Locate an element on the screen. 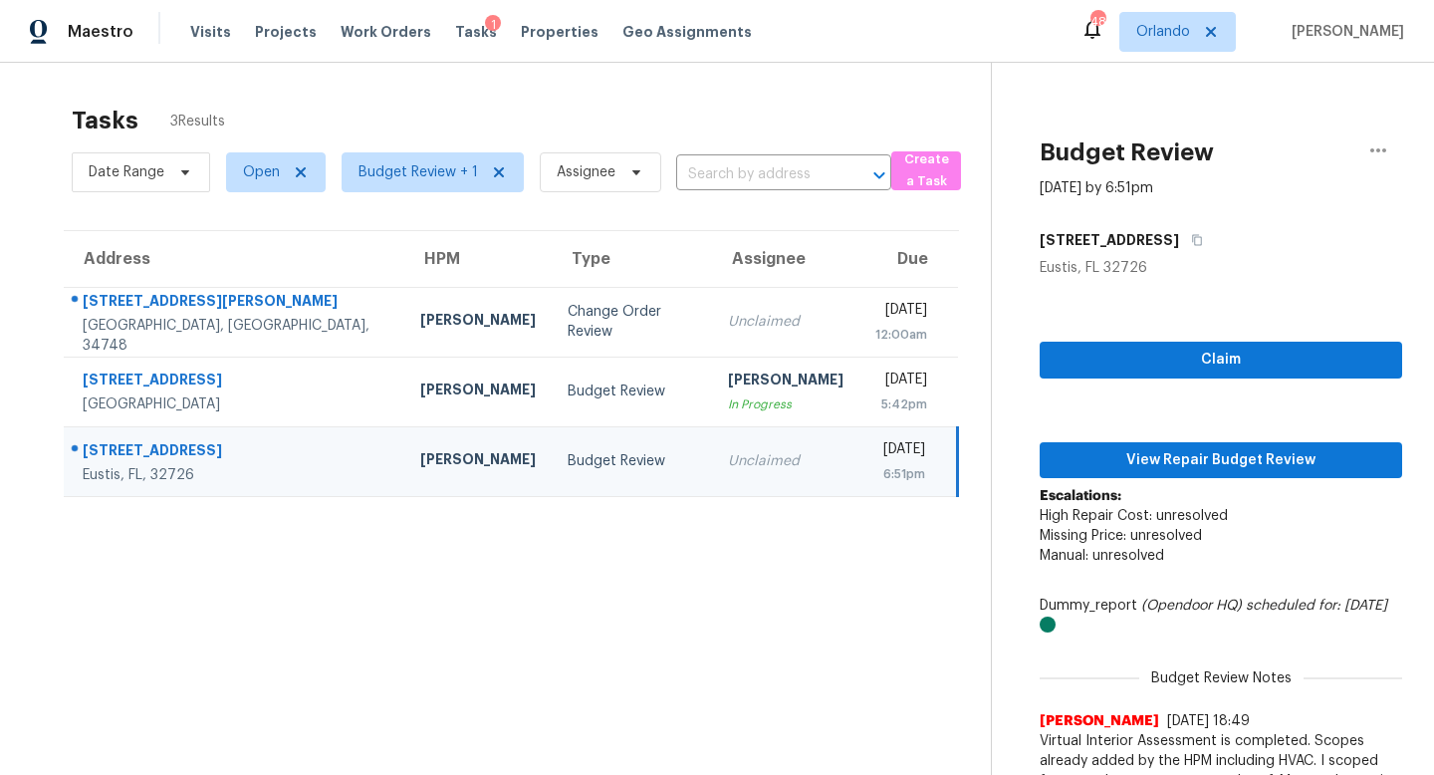 Image resolution: width=1434 pixels, height=775 pixels. span: High Repair Cost: unresolved is located at coordinates (1133, 516).